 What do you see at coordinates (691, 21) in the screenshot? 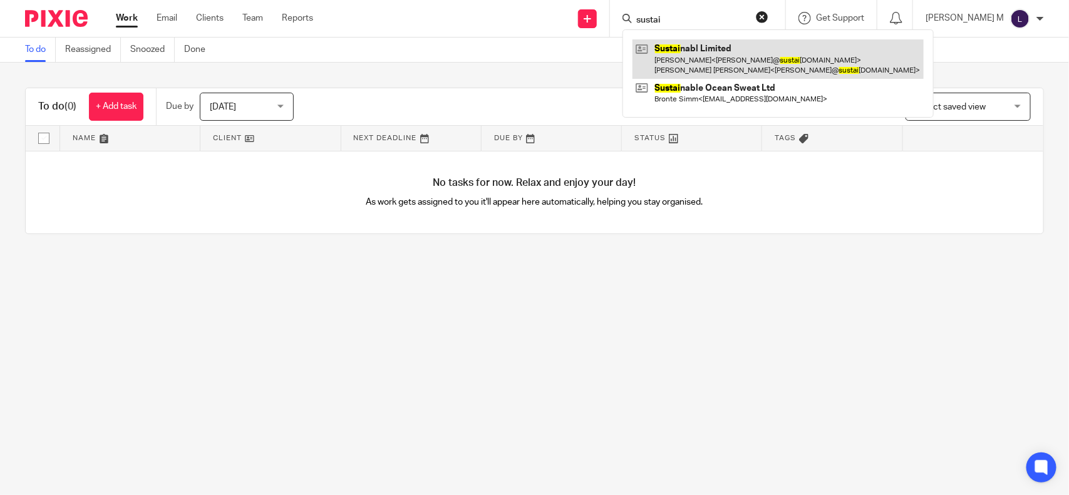
I see `input: Search` at bounding box center [691, 21].